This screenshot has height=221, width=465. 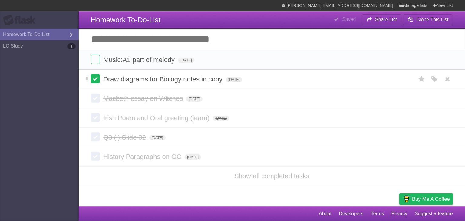 What do you see at coordinates (143, 157) in the screenshot?
I see `span: History Paragraphs on GC` at bounding box center [143, 157].